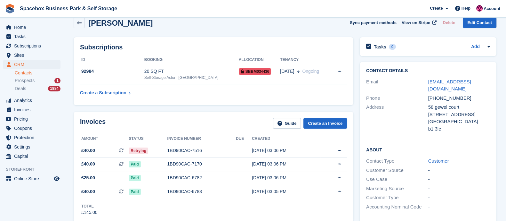 This screenshot has height=221, width=506. Describe the element at coordinates (33, 64) in the screenshot. I see `span: CRM` at that location.